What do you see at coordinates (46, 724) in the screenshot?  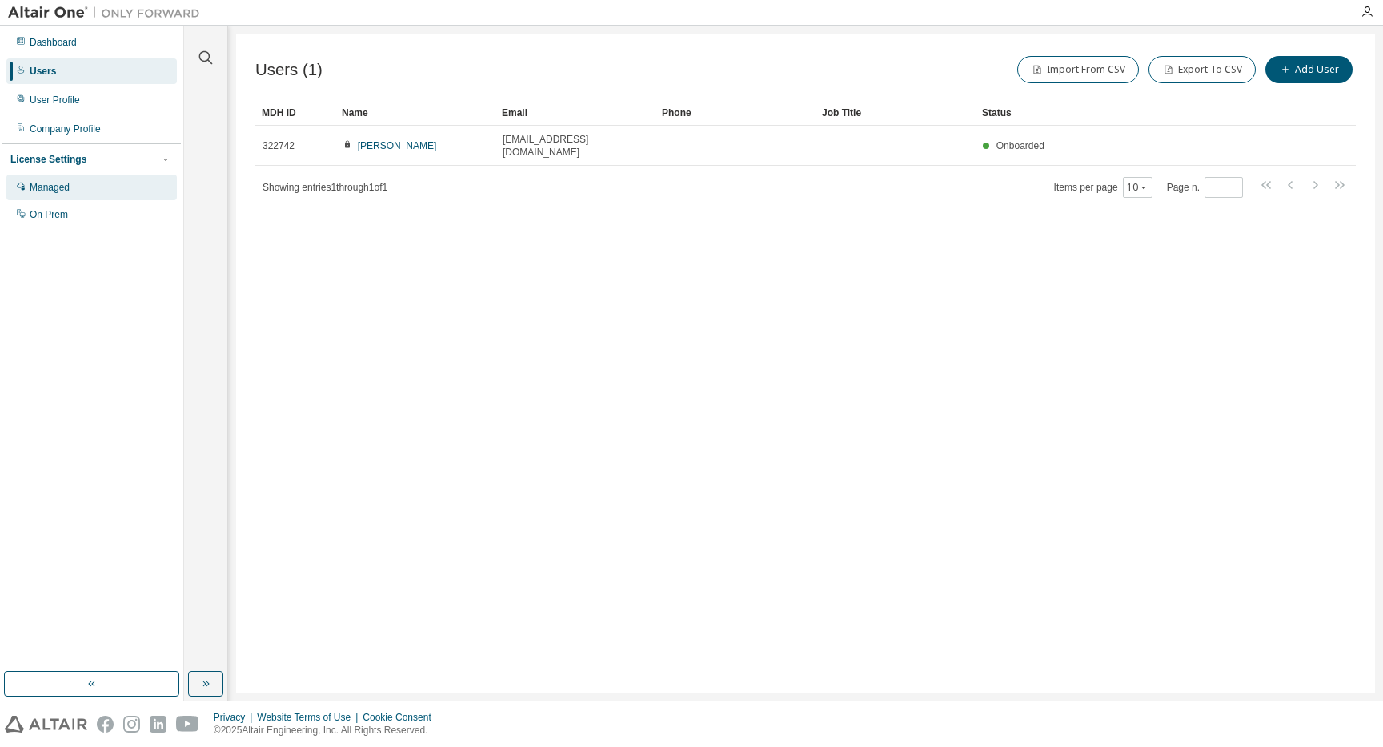 I see `img: altair_logo.svg` at bounding box center [46, 724].